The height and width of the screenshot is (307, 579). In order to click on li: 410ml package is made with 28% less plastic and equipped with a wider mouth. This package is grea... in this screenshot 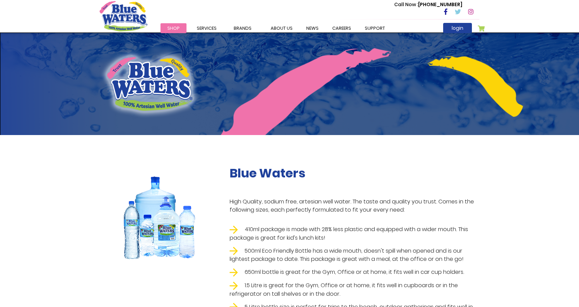, I will do `click(355, 234)`.